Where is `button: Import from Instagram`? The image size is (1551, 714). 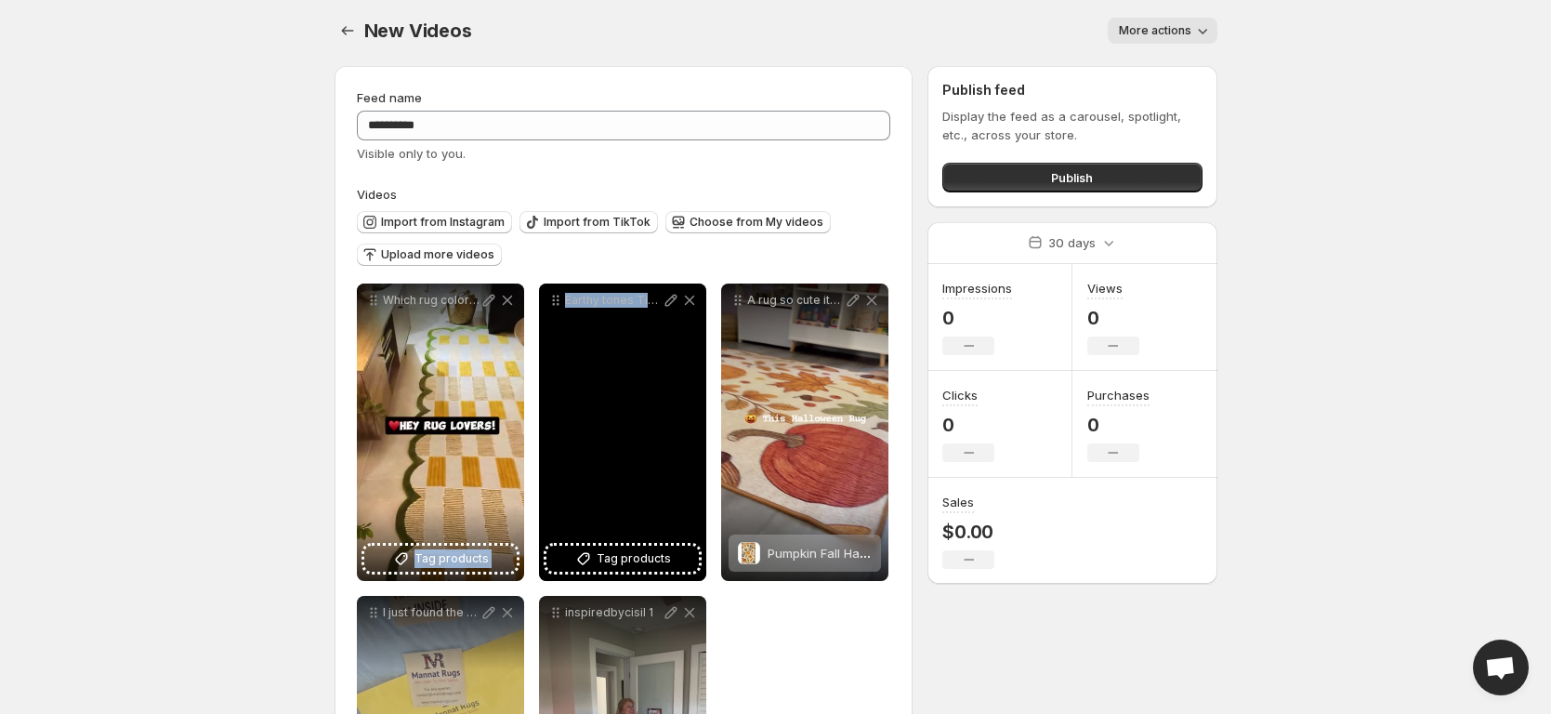
button: Import from Instagram is located at coordinates (434, 222).